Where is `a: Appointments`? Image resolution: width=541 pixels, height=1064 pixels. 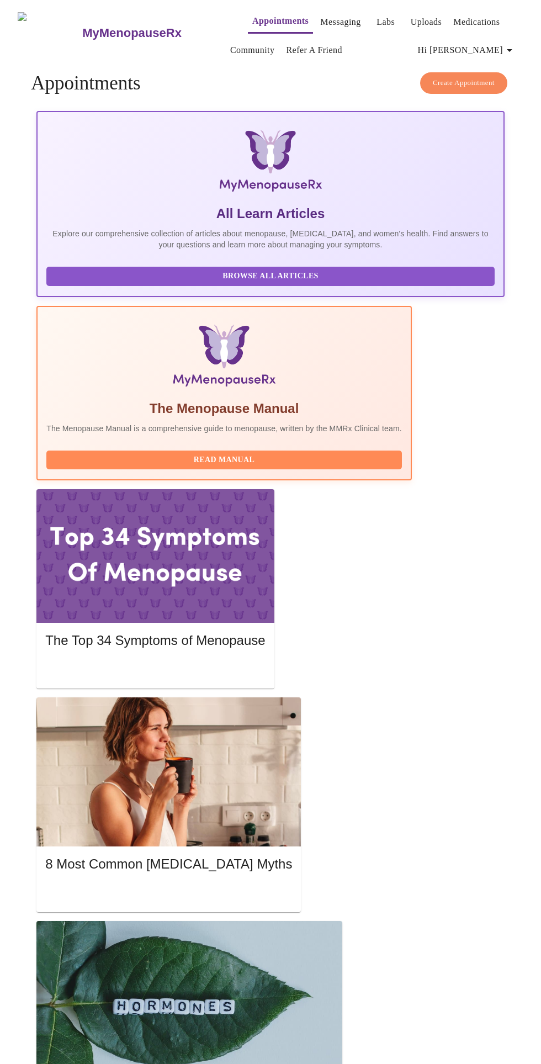 a: Appointments is located at coordinates (281, 21).